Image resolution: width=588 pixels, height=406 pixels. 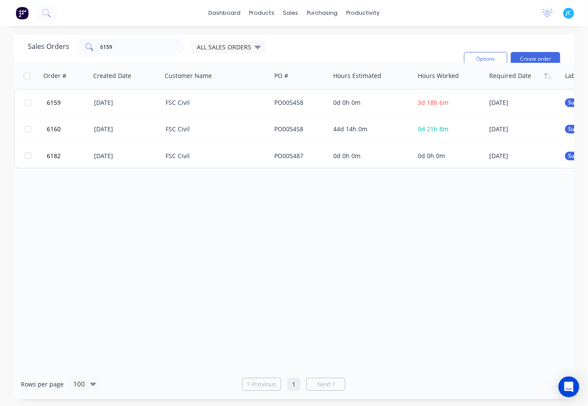 What do you see at coordinates (69, 103) in the screenshot?
I see `button: 6159` at bounding box center [69, 103].